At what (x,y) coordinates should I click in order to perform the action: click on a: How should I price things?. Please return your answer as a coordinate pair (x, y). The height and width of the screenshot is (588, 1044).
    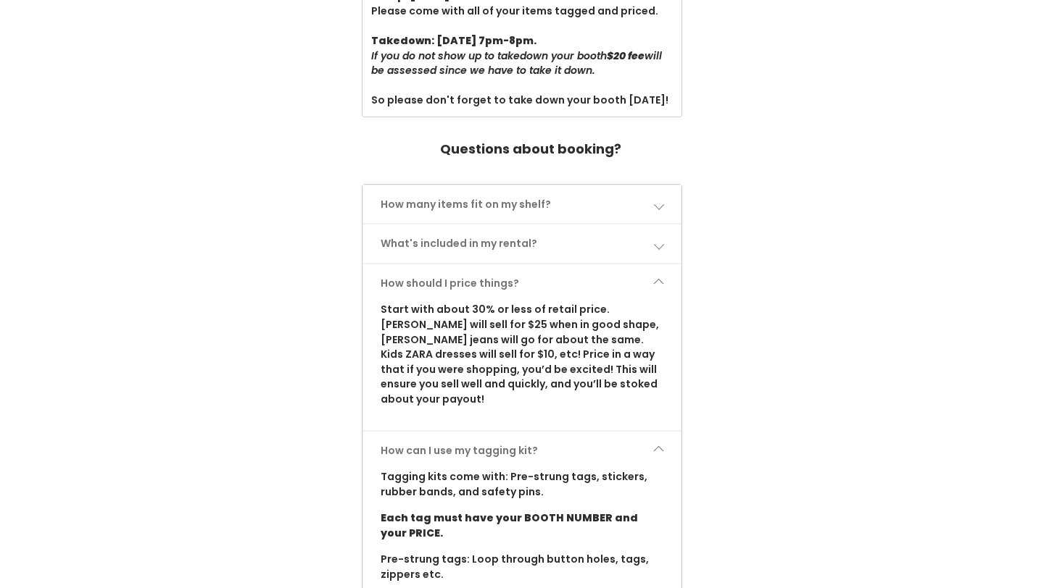
    Looking at the image, I should click on (522, 283).